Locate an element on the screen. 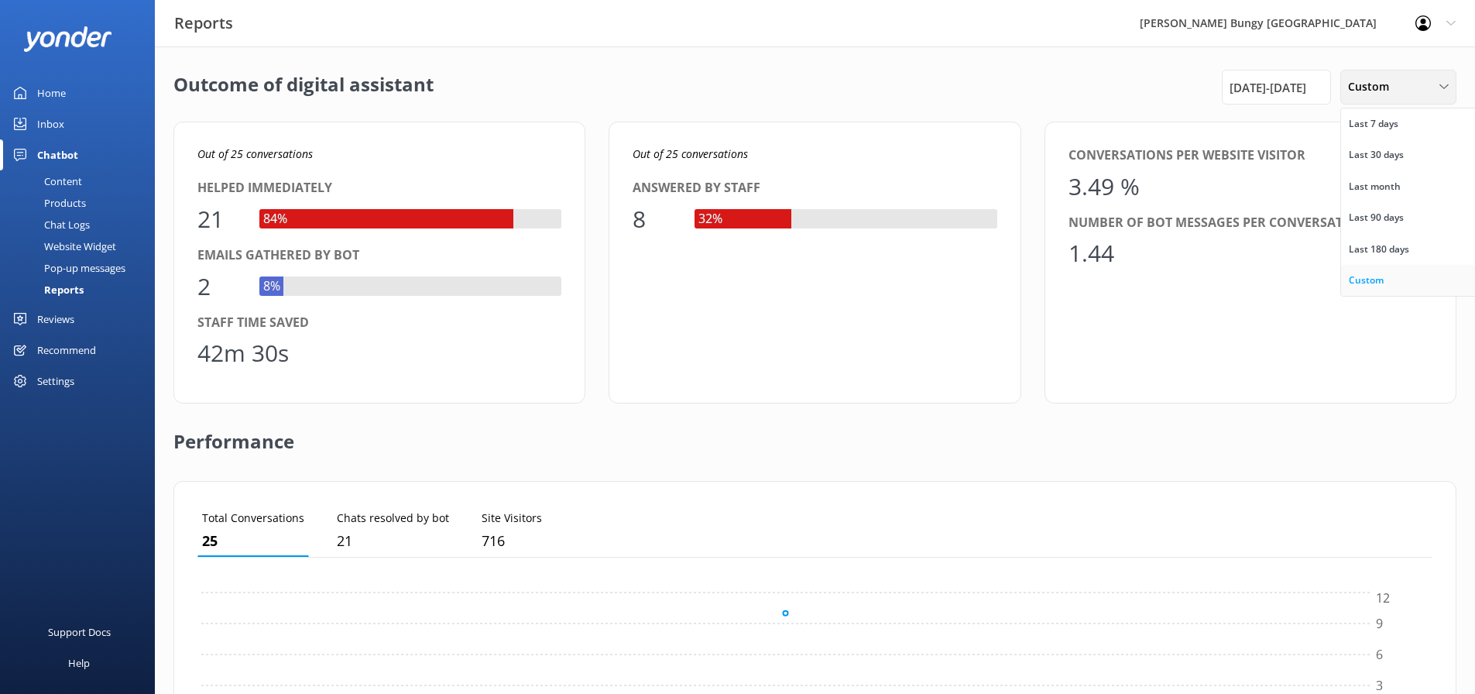 The height and width of the screenshot is (694, 1475). div: Last 90 days is located at coordinates (1376, 218).